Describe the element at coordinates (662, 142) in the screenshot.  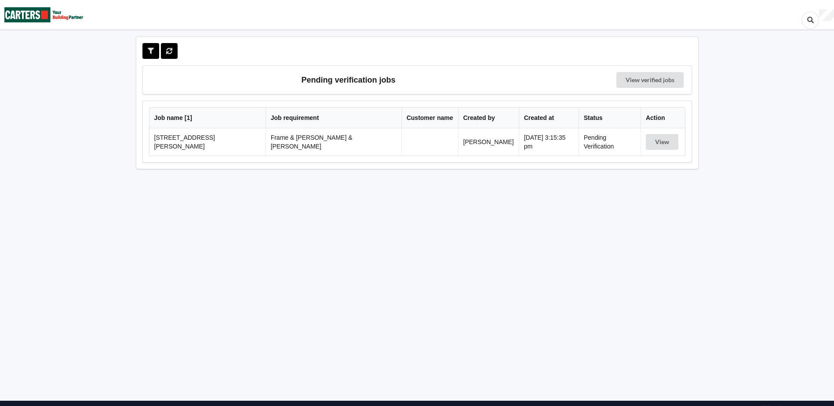
I see `button: View` at that location.